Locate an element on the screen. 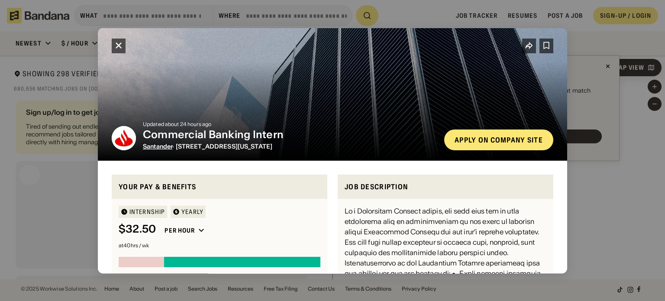 This screenshot has height=301, width=665. div: $ 32.50 is located at coordinates (137, 229).